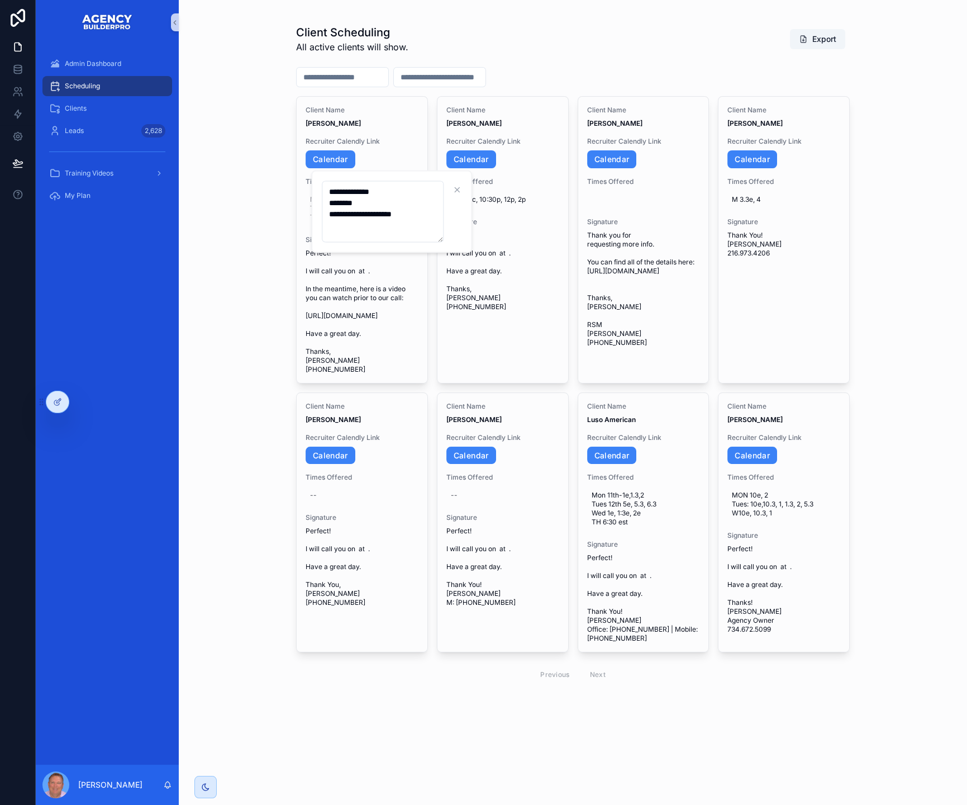 The height and width of the screenshot is (805, 967). What do you see at coordinates (74, 131) in the screenshot?
I see `span: Leads` at bounding box center [74, 131].